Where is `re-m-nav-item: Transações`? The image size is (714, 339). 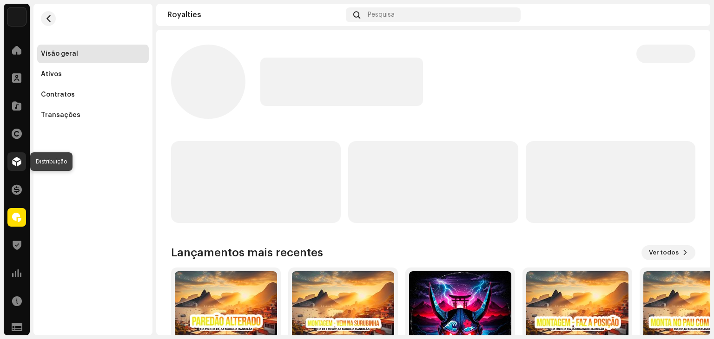
re-m-nav-item: Transações is located at coordinates (93, 115).